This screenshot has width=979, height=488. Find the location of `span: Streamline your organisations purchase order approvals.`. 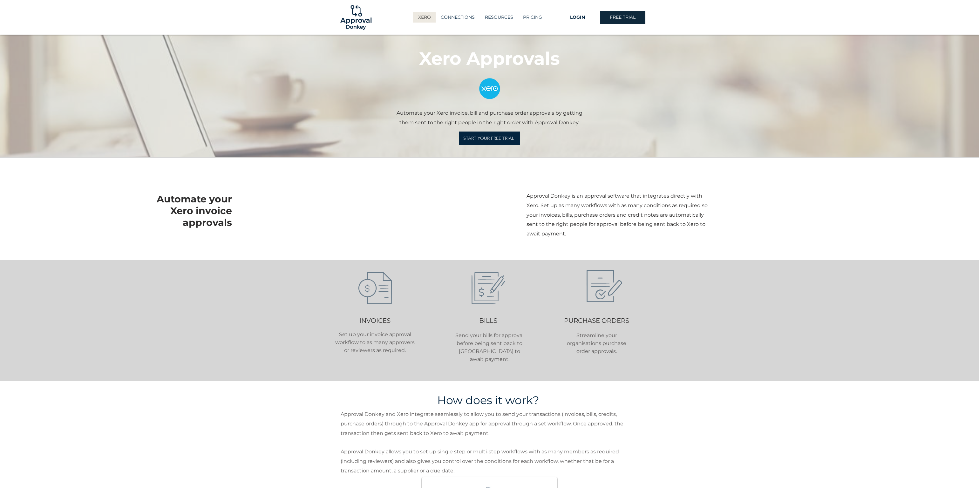

span: Streamline your organisations purchase order approvals. is located at coordinates (596, 343).